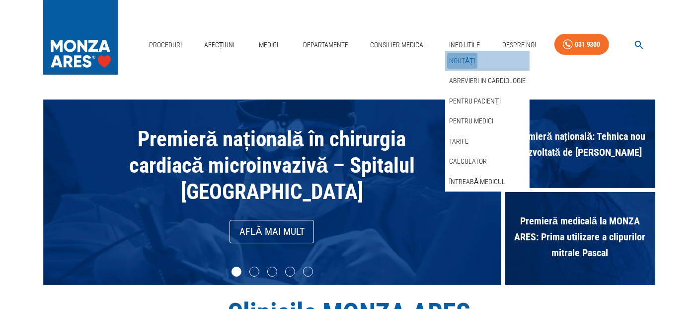 The image size is (698, 309). What do you see at coordinates (468, 161) in the screenshot?
I see `a: Calculator` at bounding box center [468, 161].